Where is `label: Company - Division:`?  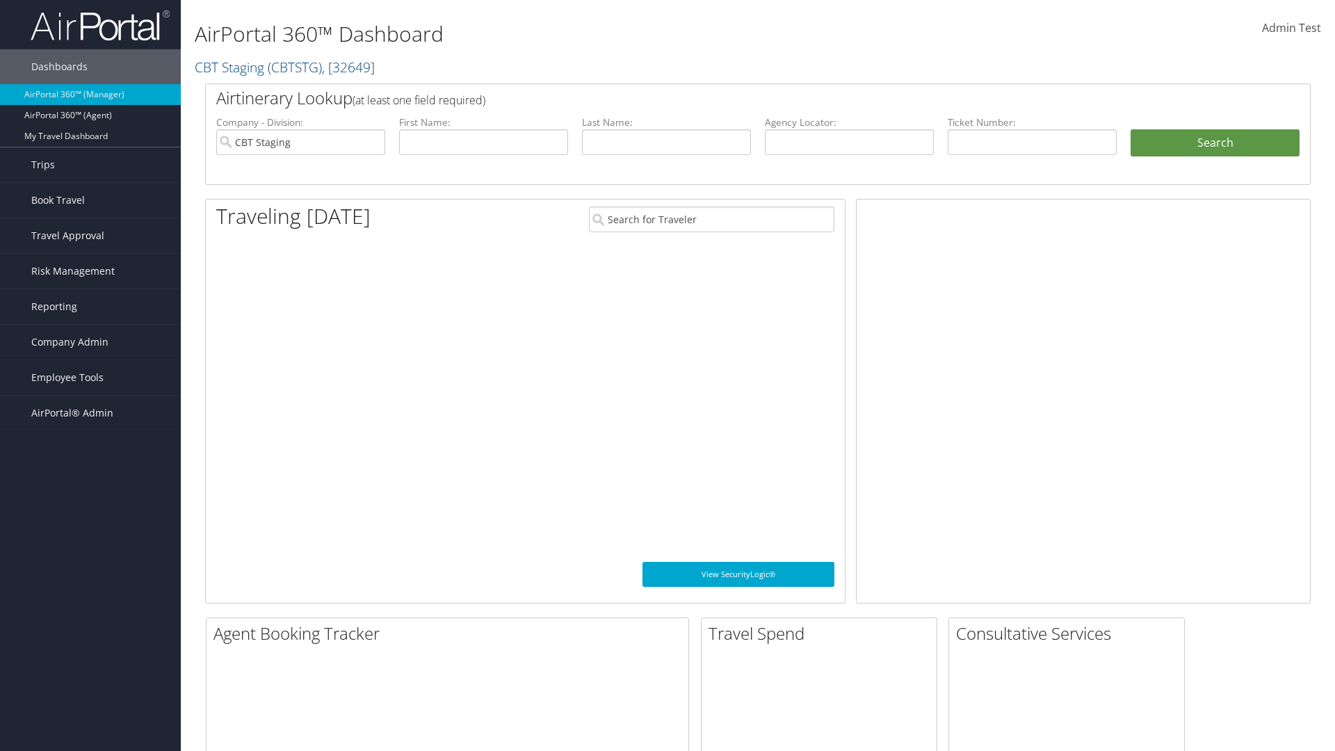 label: Company - Division: is located at coordinates (300, 122).